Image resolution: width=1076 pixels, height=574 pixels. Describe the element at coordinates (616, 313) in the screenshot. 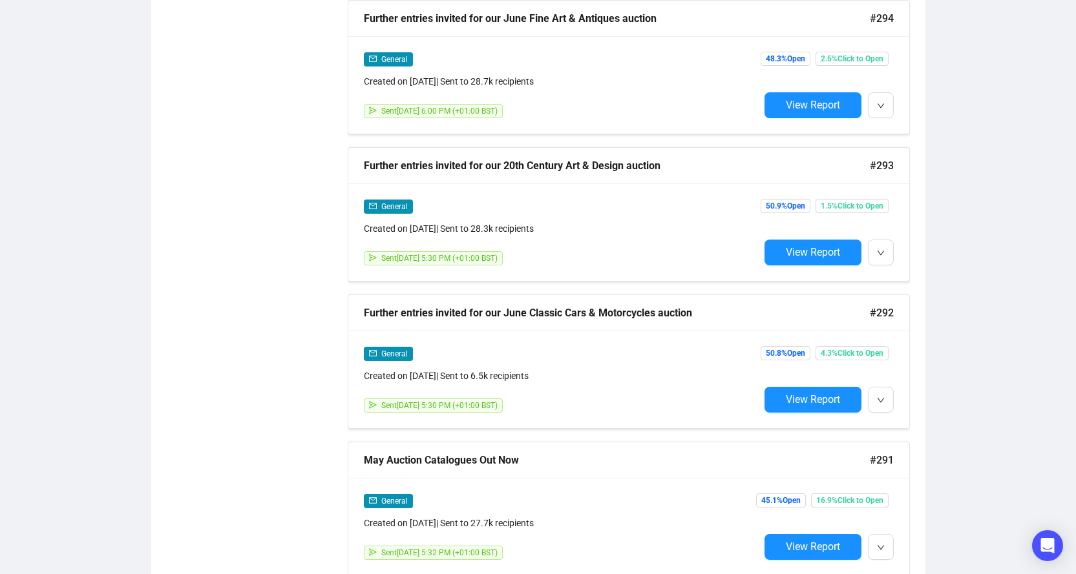

I see `div: Further entries invited for our June Classic Cars & Motorcycles auction` at that location.